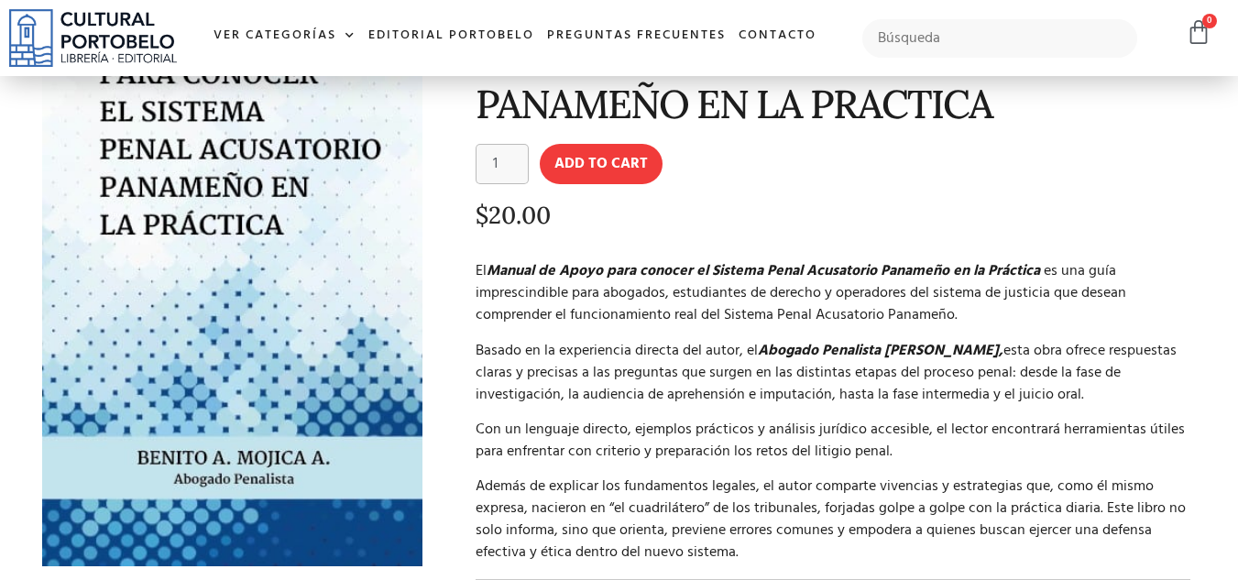 Image resolution: width=1238 pixels, height=580 pixels. I want to click on bdi: 20.00, so click(513, 214).